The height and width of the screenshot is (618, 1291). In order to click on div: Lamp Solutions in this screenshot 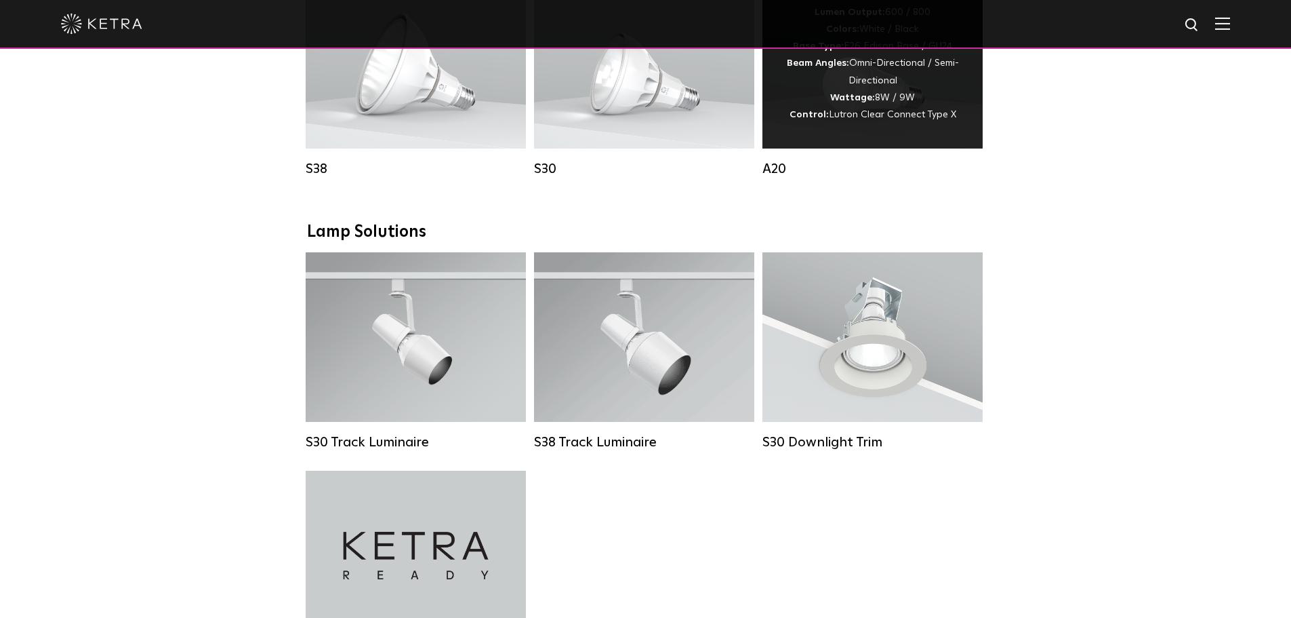, I will do `click(646, 232)`.